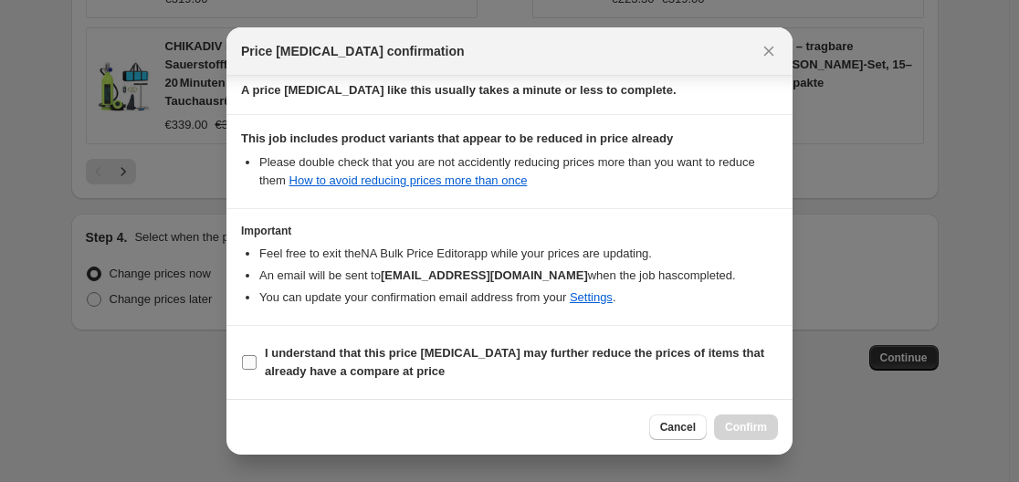 The height and width of the screenshot is (482, 1019). Describe the element at coordinates (457, 138) in the screenshot. I see `b: This job includes product variants that appear to be reduced in price already` at that location.